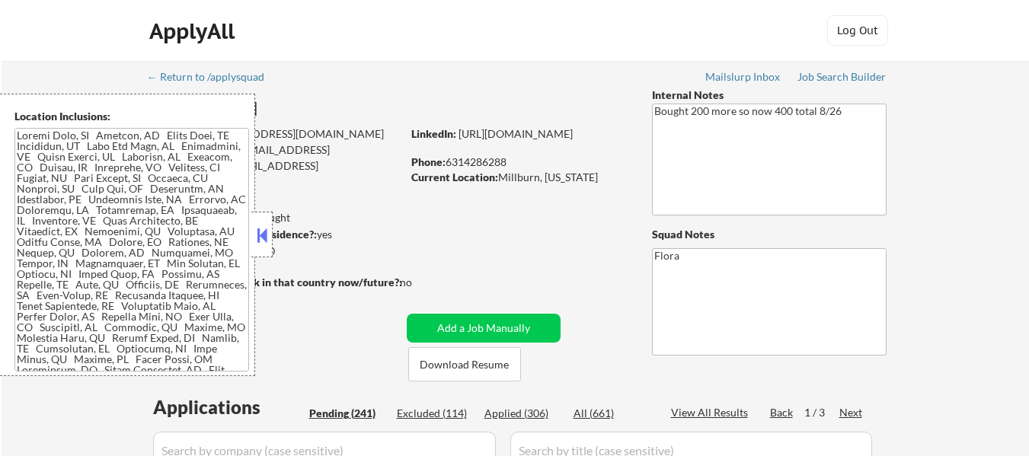 Image resolution: width=1029 pixels, height=456 pixels. What do you see at coordinates (455, 177) in the screenshot?
I see `strong: Current Location:` at bounding box center [455, 177].